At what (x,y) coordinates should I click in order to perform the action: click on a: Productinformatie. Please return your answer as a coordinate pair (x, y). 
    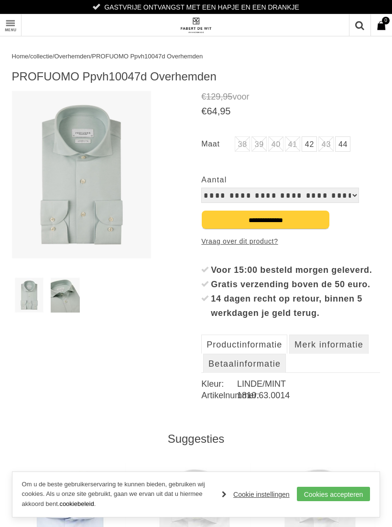
    Looking at the image, I should click on (245, 344).